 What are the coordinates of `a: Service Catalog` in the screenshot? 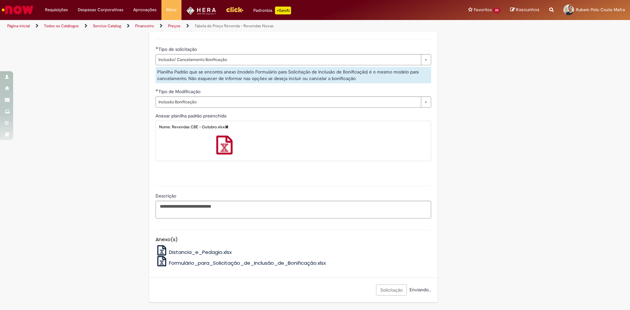 It's located at (107, 26).